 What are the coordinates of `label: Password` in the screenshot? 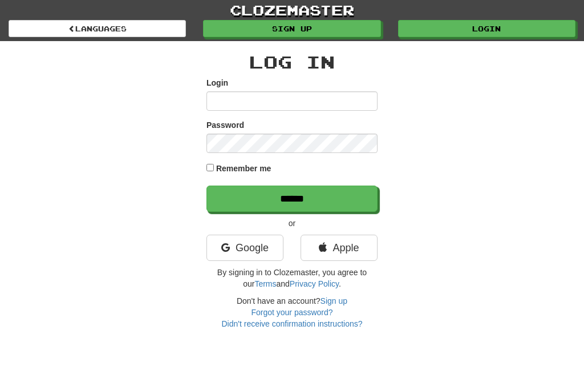 It's located at (225, 125).